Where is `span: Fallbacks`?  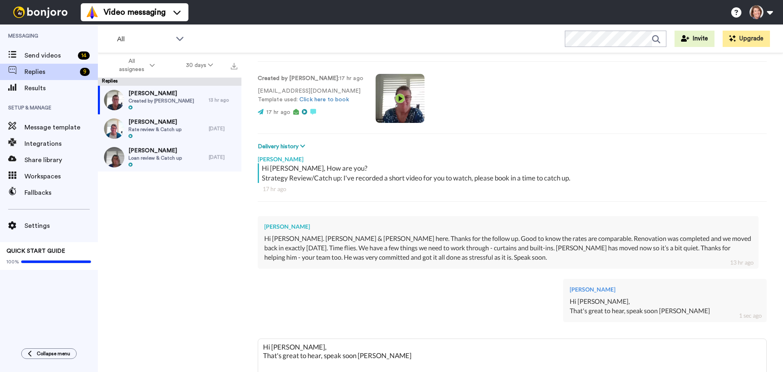 span: Fallbacks is located at coordinates (61, 193).